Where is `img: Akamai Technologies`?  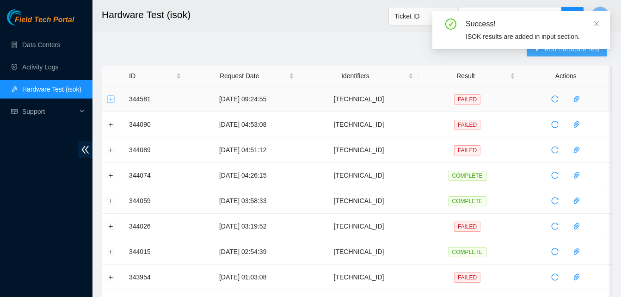 img: Akamai Technologies is located at coordinates (27, 17).